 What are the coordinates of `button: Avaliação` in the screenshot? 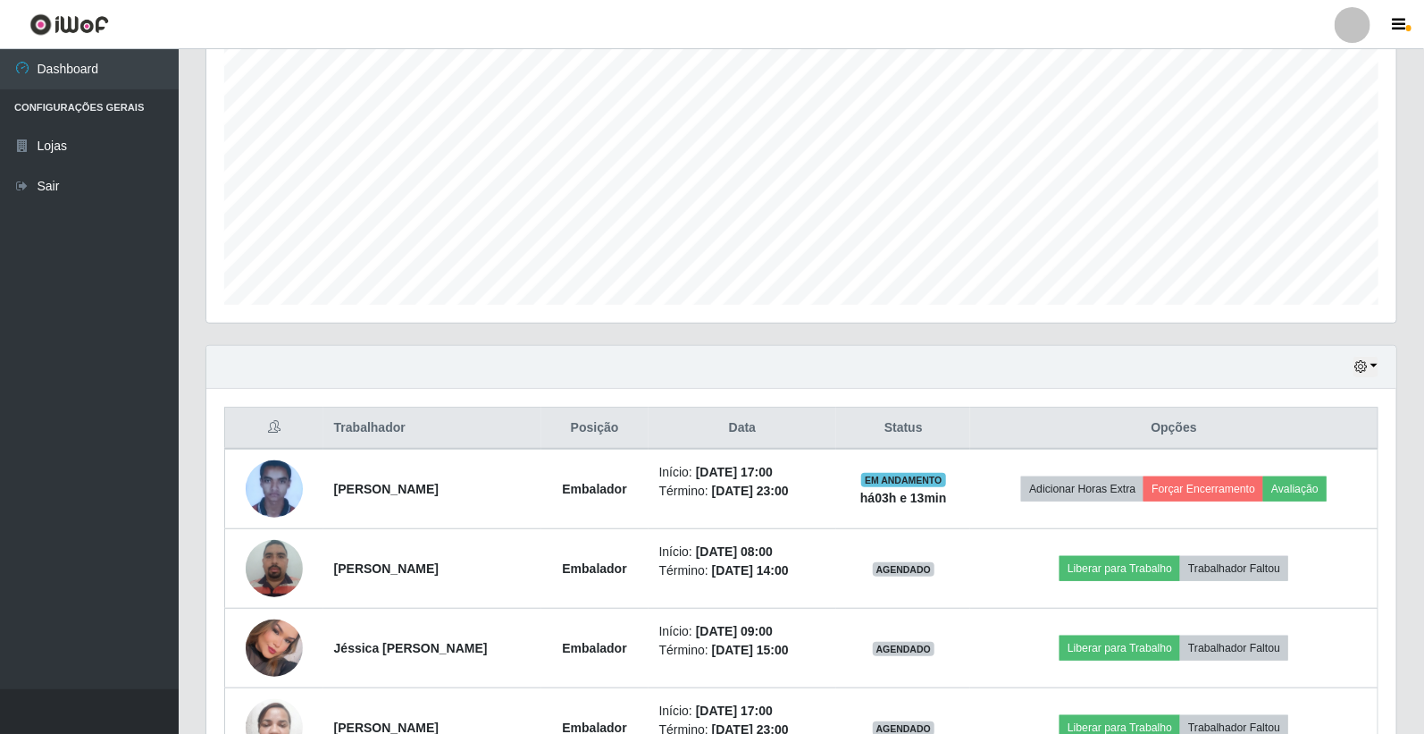 It's located at (1295, 489).